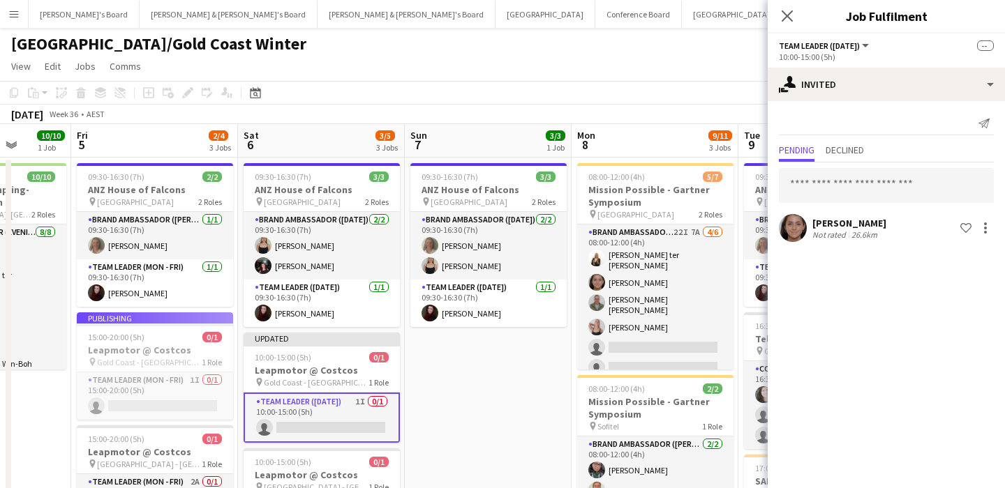  I want to click on span: 2/4, so click(218, 135).